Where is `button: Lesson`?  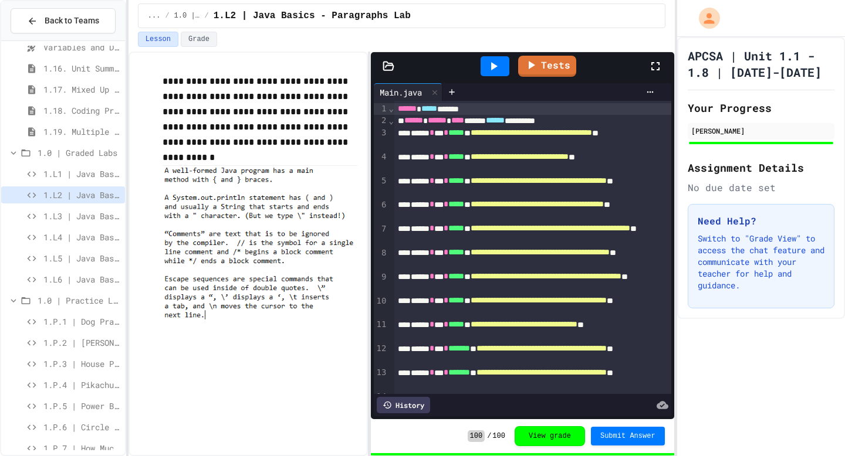 button: Lesson is located at coordinates (158, 39).